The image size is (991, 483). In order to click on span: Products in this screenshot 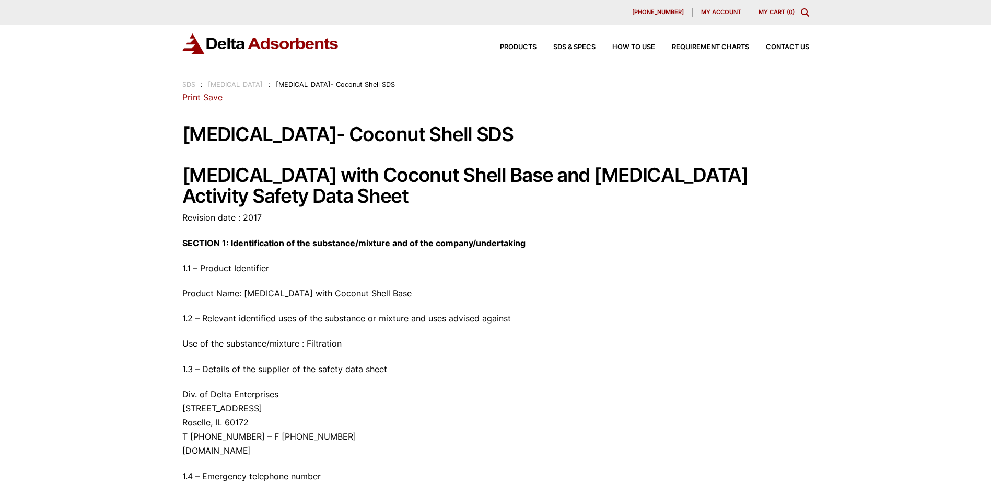, I will do `click(518, 47)`.